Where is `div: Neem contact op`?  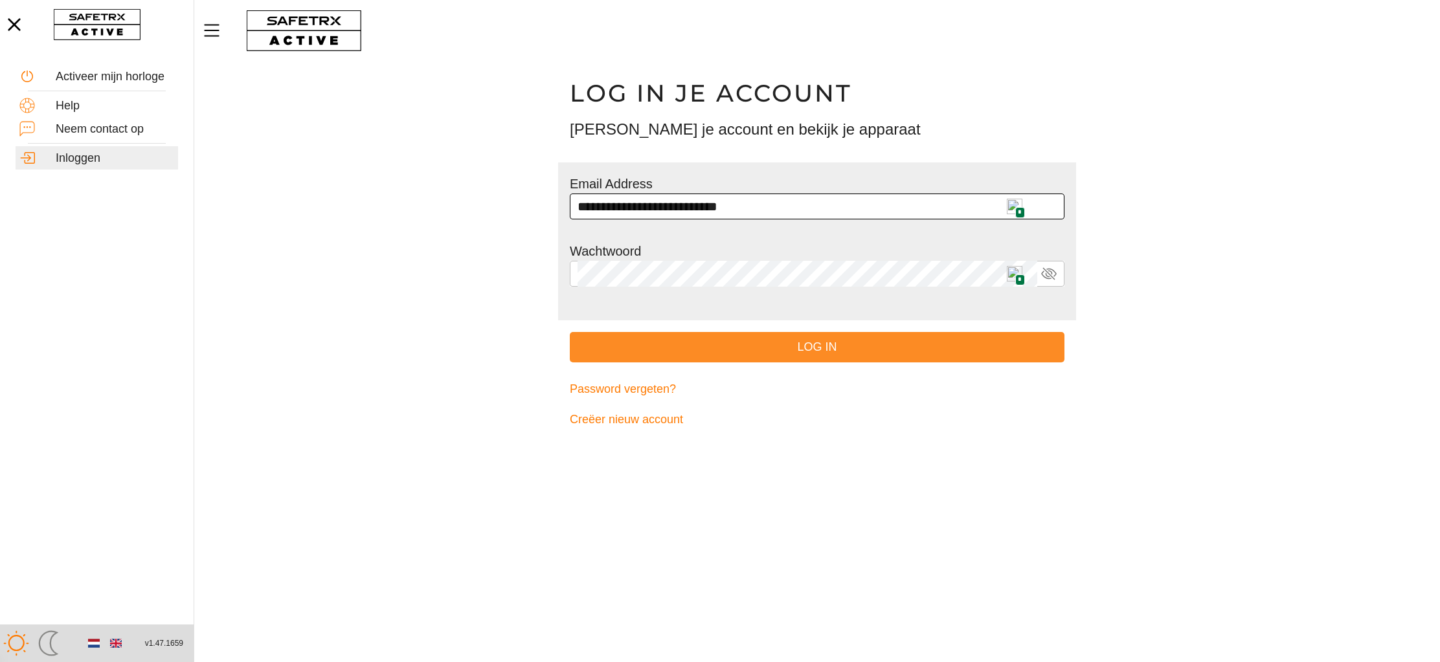 div: Neem contact op is located at coordinates (115, 129).